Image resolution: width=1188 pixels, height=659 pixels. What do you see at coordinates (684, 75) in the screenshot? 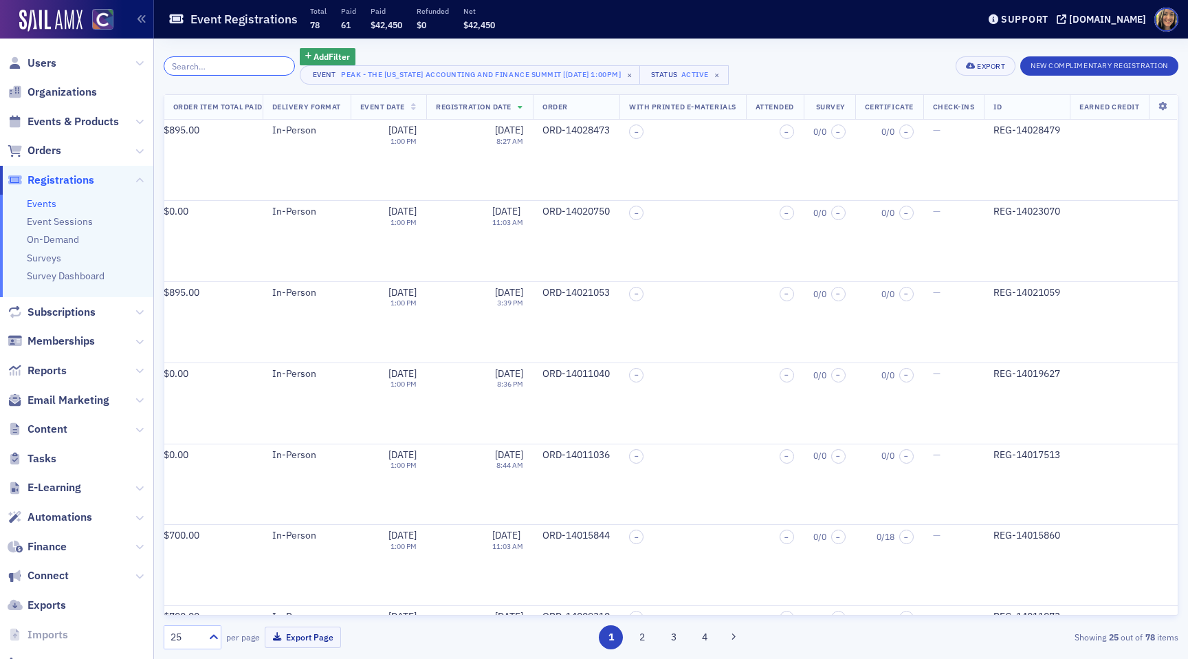
I see `button: StatusActive×` at bounding box center [684, 75].